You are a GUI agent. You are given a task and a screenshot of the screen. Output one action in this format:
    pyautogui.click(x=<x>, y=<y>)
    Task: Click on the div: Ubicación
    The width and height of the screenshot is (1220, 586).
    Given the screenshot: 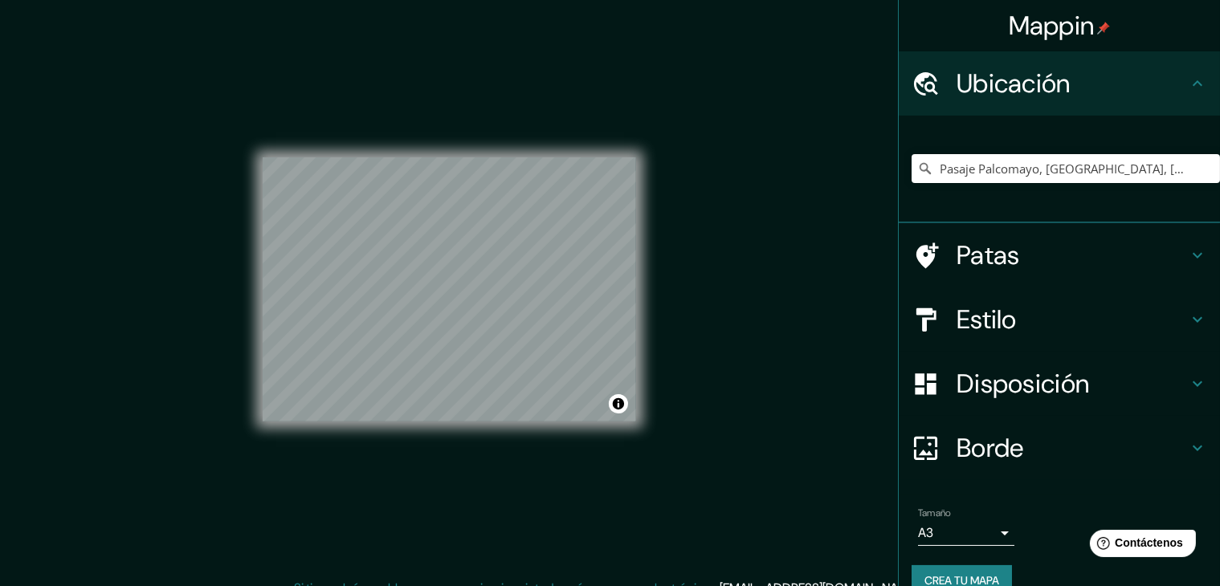 What is the action you would take?
    pyautogui.click(x=1059, y=84)
    